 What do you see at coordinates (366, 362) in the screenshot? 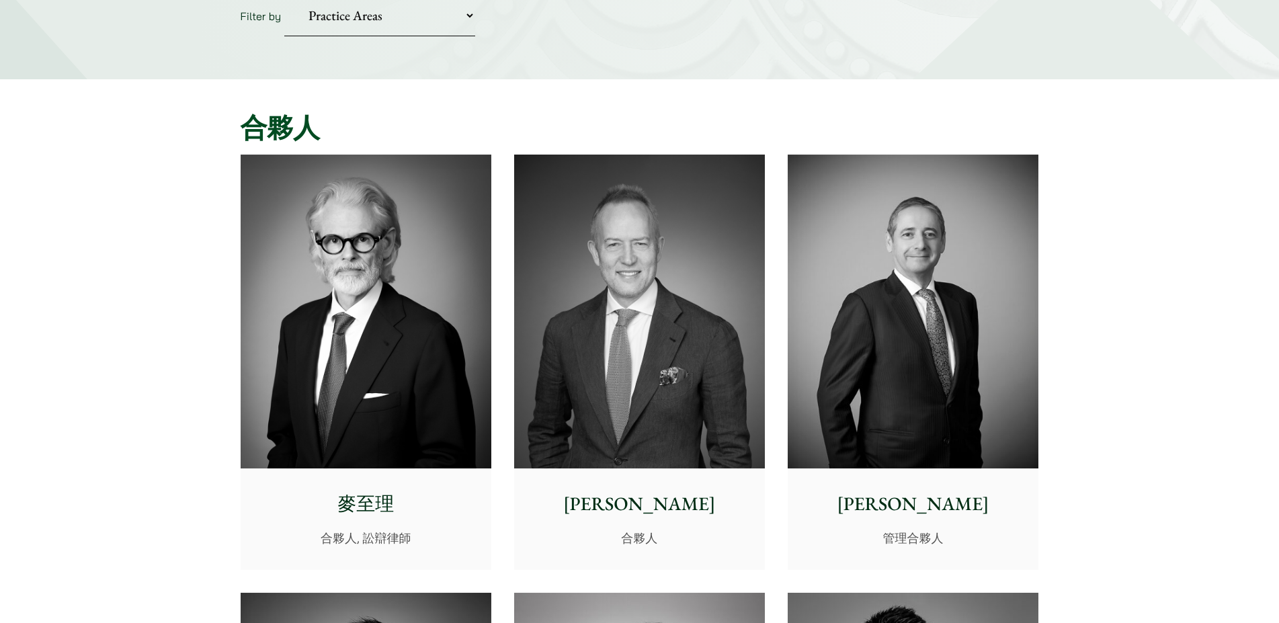
I see `a: 麥至理 合夥人, 訟辯律師` at bounding box center [366, 362].